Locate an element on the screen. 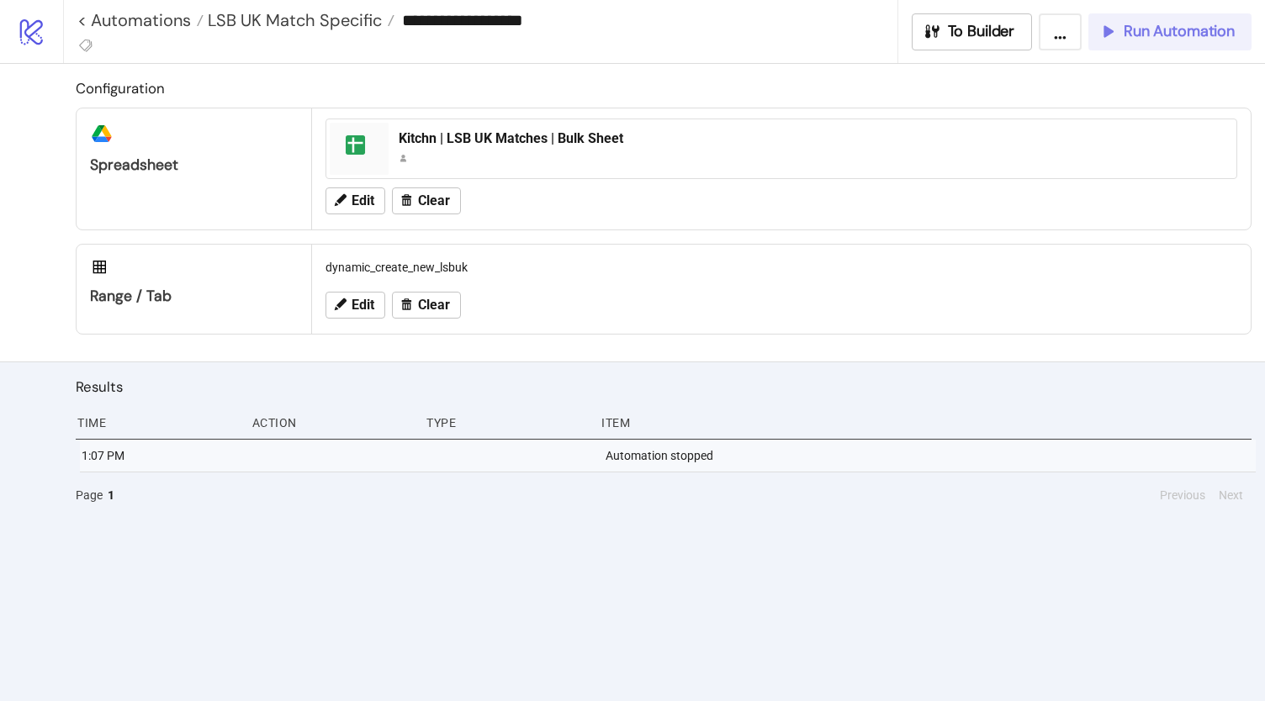 Image resolution: width=1265 pixels, height=701 pixels. div: Spreadsheet is located at coordinates (193, 165).